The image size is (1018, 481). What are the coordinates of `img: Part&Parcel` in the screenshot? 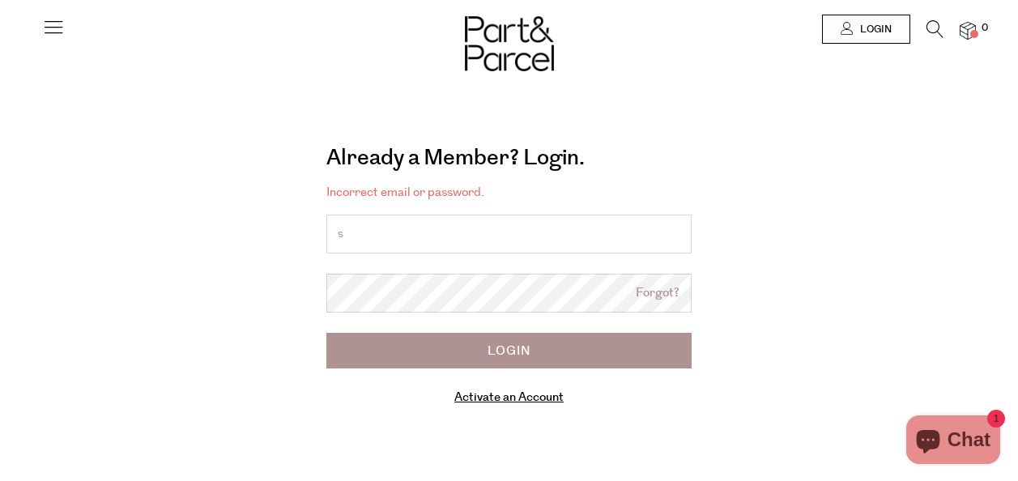 It's located at (509, 44).